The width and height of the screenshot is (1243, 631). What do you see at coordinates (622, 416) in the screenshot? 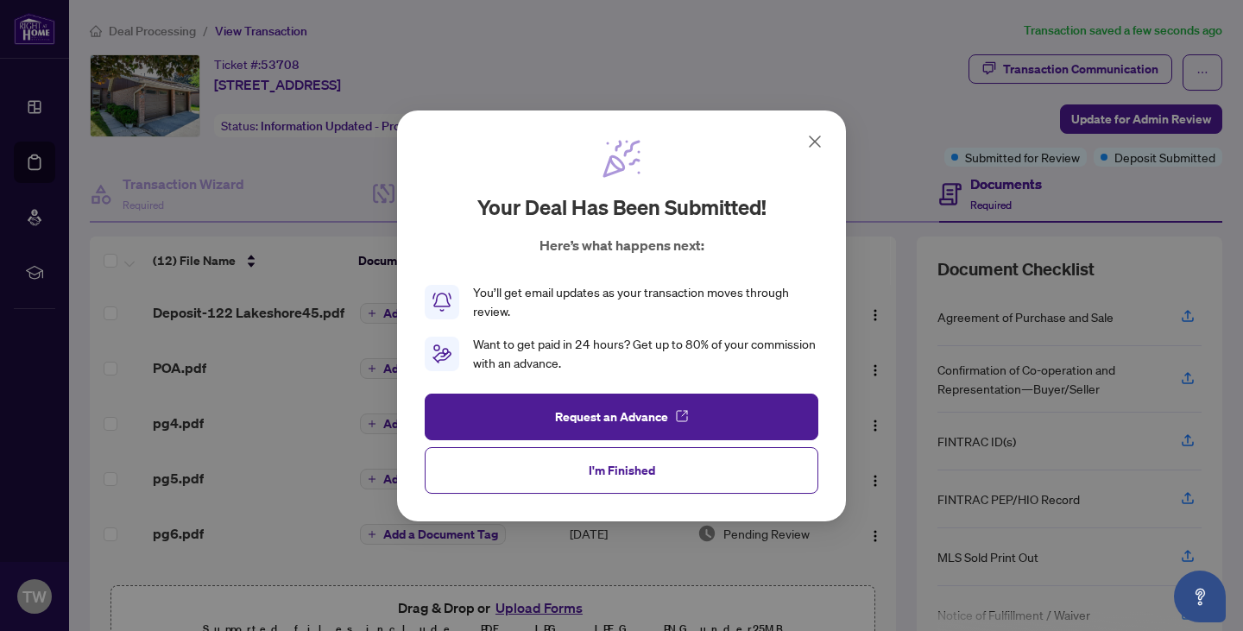
I see `a: Request an Advance` at bounding box center [622, 416].